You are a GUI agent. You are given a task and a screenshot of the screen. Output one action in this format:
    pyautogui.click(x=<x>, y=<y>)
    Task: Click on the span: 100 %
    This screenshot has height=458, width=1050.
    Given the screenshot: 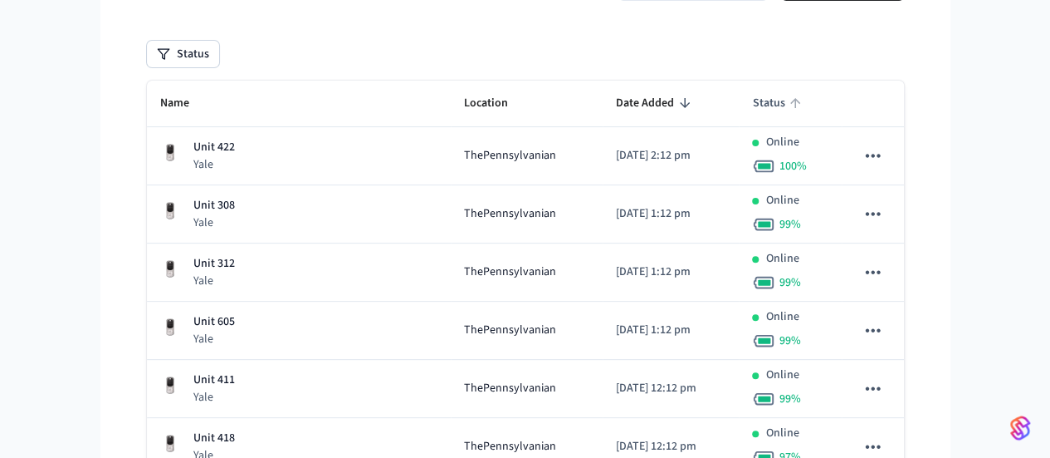 What is the action you would take?
    pyautogui.click(x=792, y=166)
    